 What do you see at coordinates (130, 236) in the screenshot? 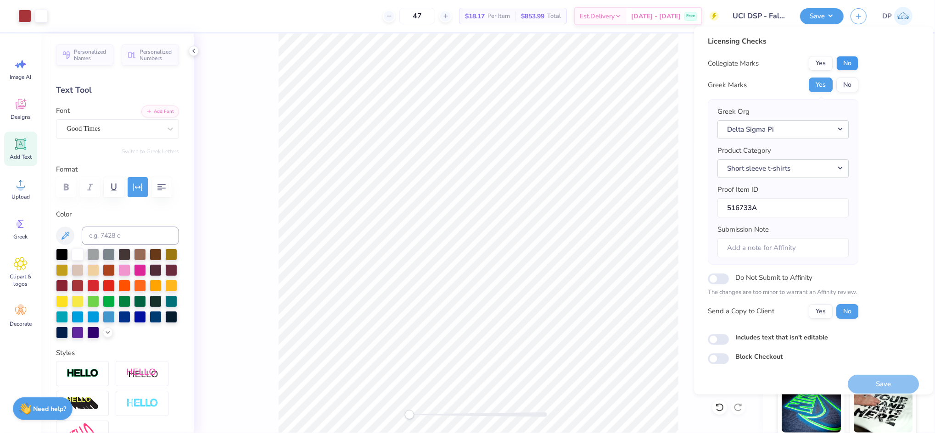
I see `input: e.g. 7428 c` at bounding box center [130, 236].